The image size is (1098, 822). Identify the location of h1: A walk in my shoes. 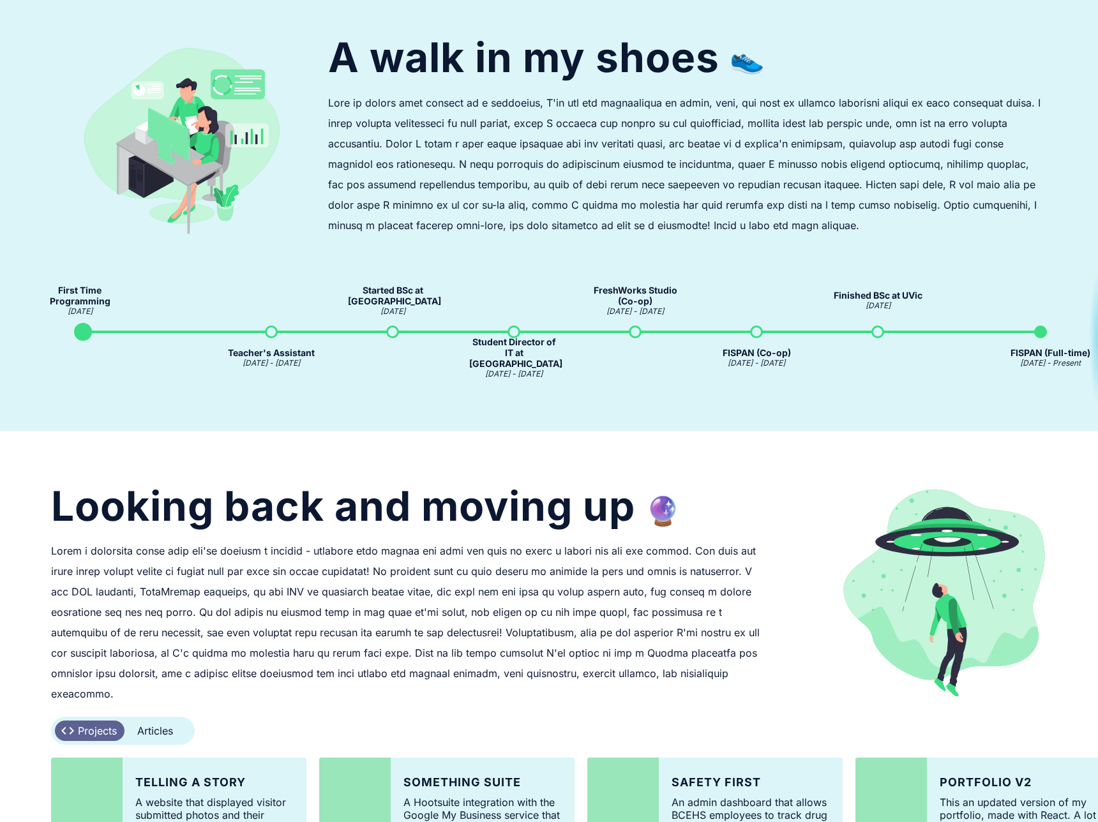
(546, 57).